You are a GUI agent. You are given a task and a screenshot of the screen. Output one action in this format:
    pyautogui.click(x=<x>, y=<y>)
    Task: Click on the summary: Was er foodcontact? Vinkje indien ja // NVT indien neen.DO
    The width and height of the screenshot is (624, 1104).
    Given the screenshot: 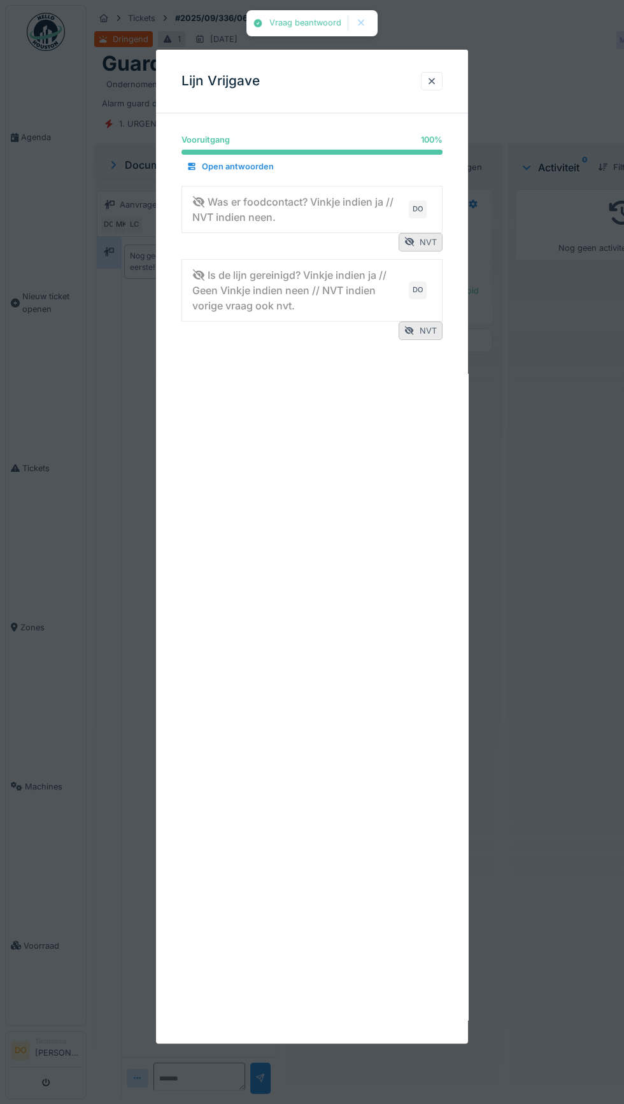 What is the action you would take?
    pyautogui.click(x=312, y=209)
    